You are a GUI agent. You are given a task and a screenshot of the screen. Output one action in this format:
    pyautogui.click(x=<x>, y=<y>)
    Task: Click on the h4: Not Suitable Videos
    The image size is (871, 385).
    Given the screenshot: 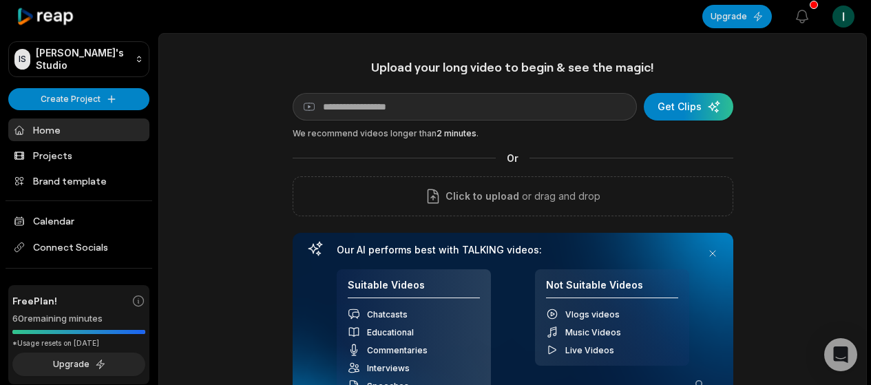 What is the action you would take?
    pyautogui.click(x=612, y=289)
    